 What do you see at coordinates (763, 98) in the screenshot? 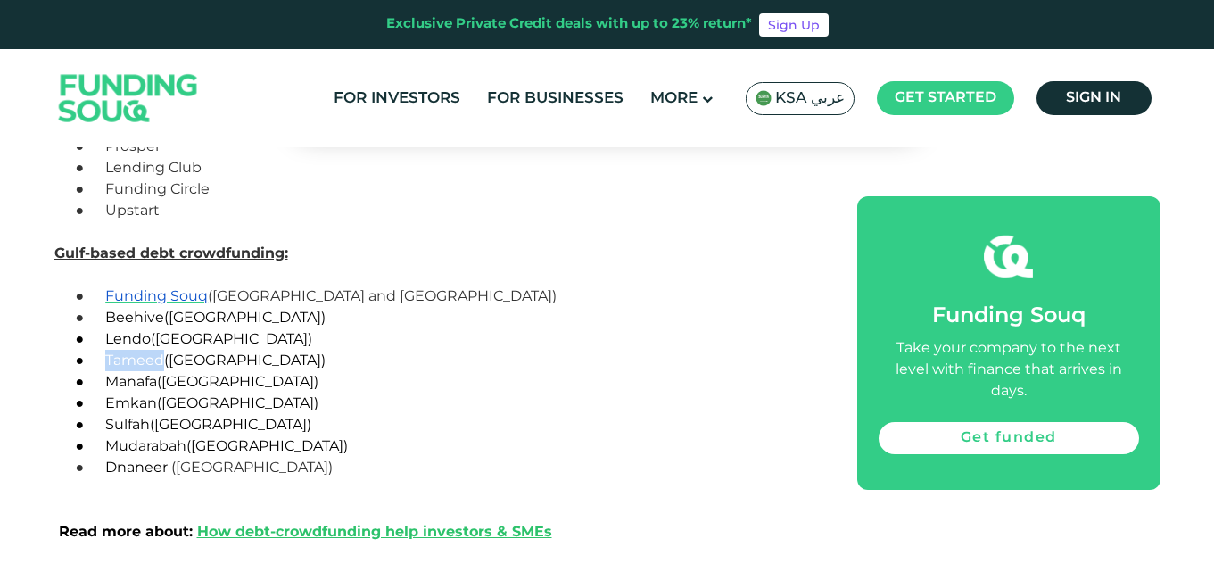
I see `img: SA Flag` at bounding box center [763, 98].